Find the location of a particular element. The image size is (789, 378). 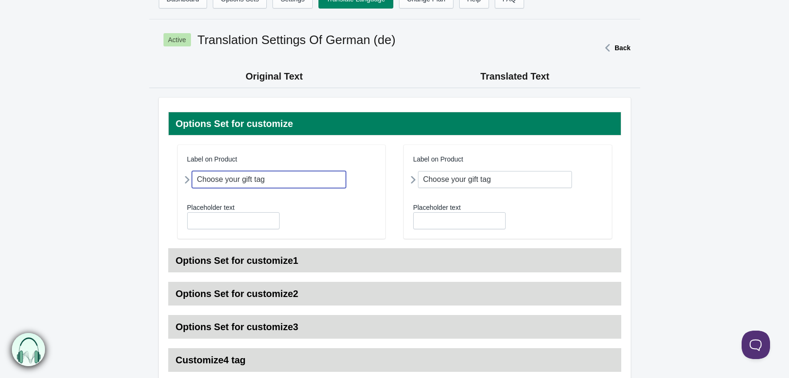

p: Active is located at coordinates (177, 40).